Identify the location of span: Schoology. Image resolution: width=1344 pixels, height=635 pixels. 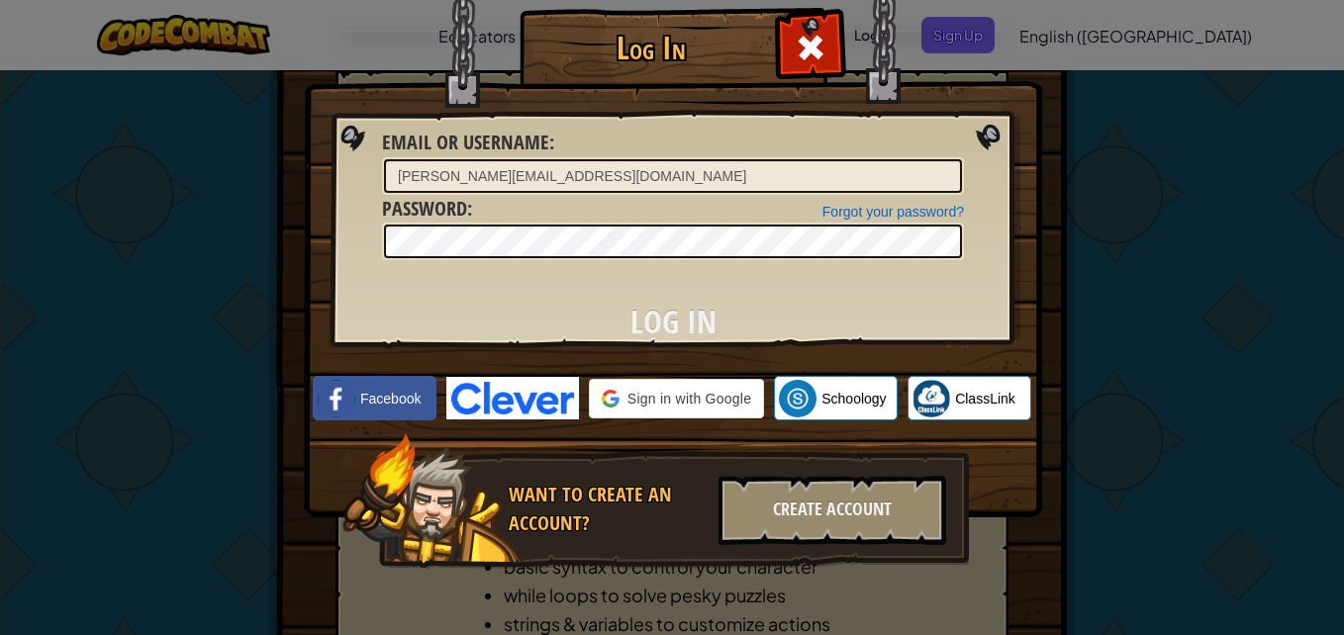
(853, 399).